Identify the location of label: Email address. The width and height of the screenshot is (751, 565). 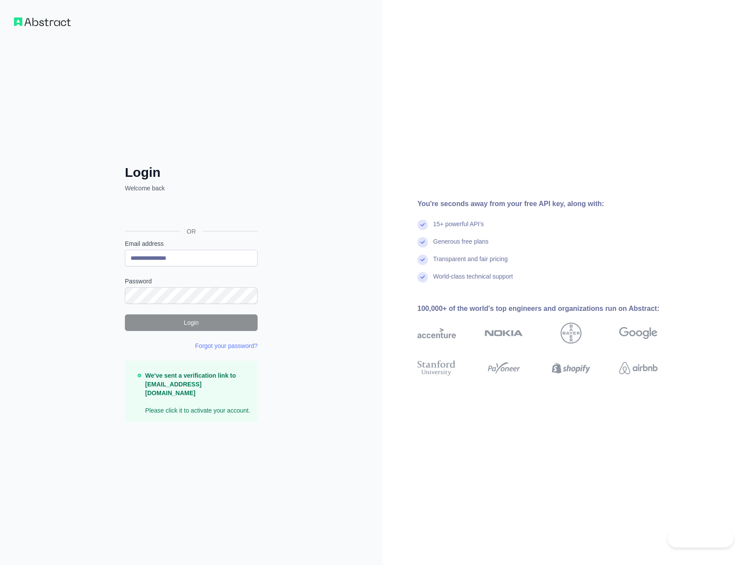
(191, 244).